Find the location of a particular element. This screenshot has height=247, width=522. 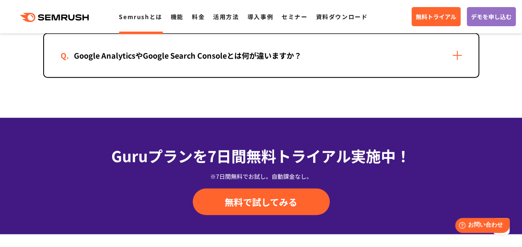

a: 無料で試してみる is located at coordinates (261, 201).